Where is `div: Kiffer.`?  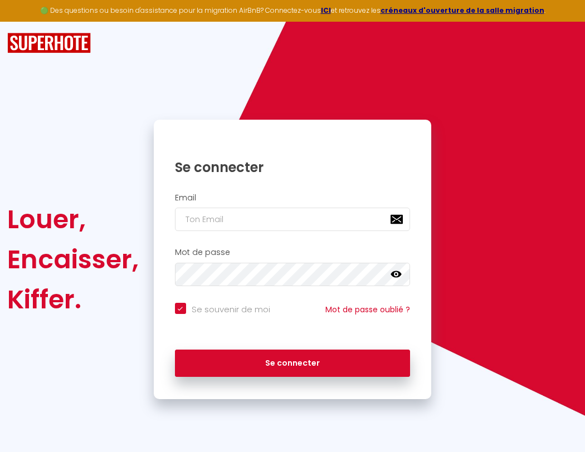 div: Kiffer. is located at coordinates (73, 300).